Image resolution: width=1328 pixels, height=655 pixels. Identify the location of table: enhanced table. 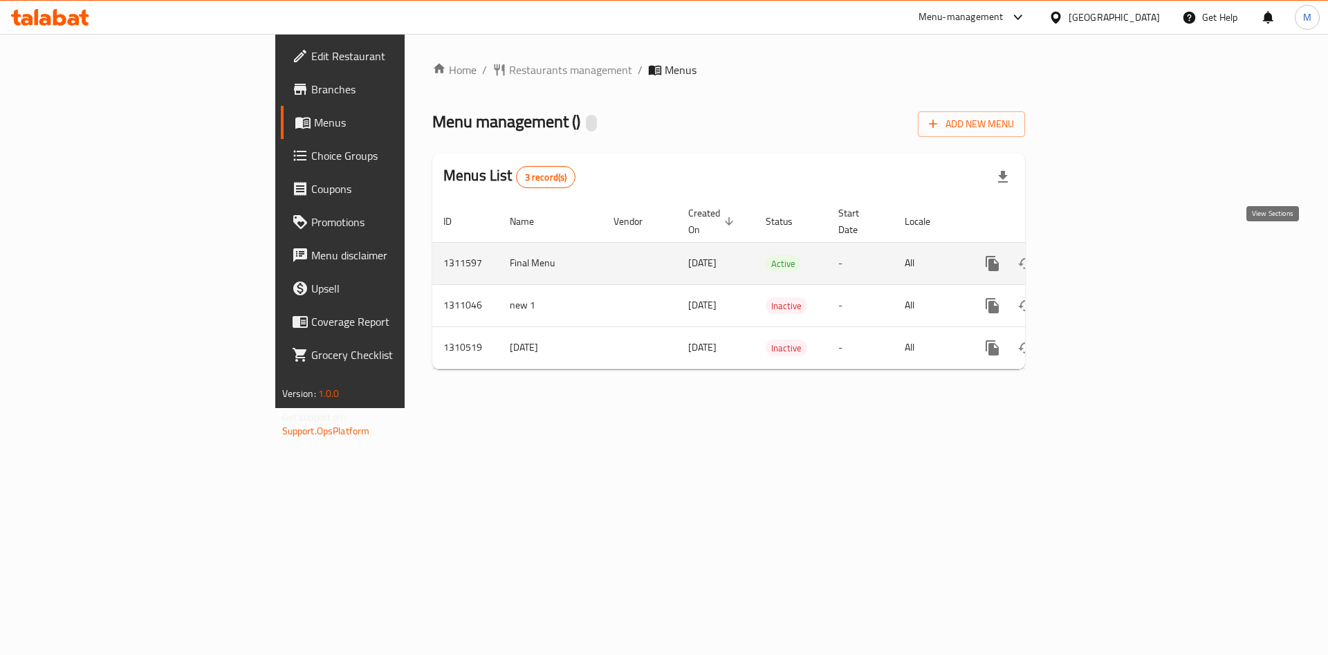
(776, 285).